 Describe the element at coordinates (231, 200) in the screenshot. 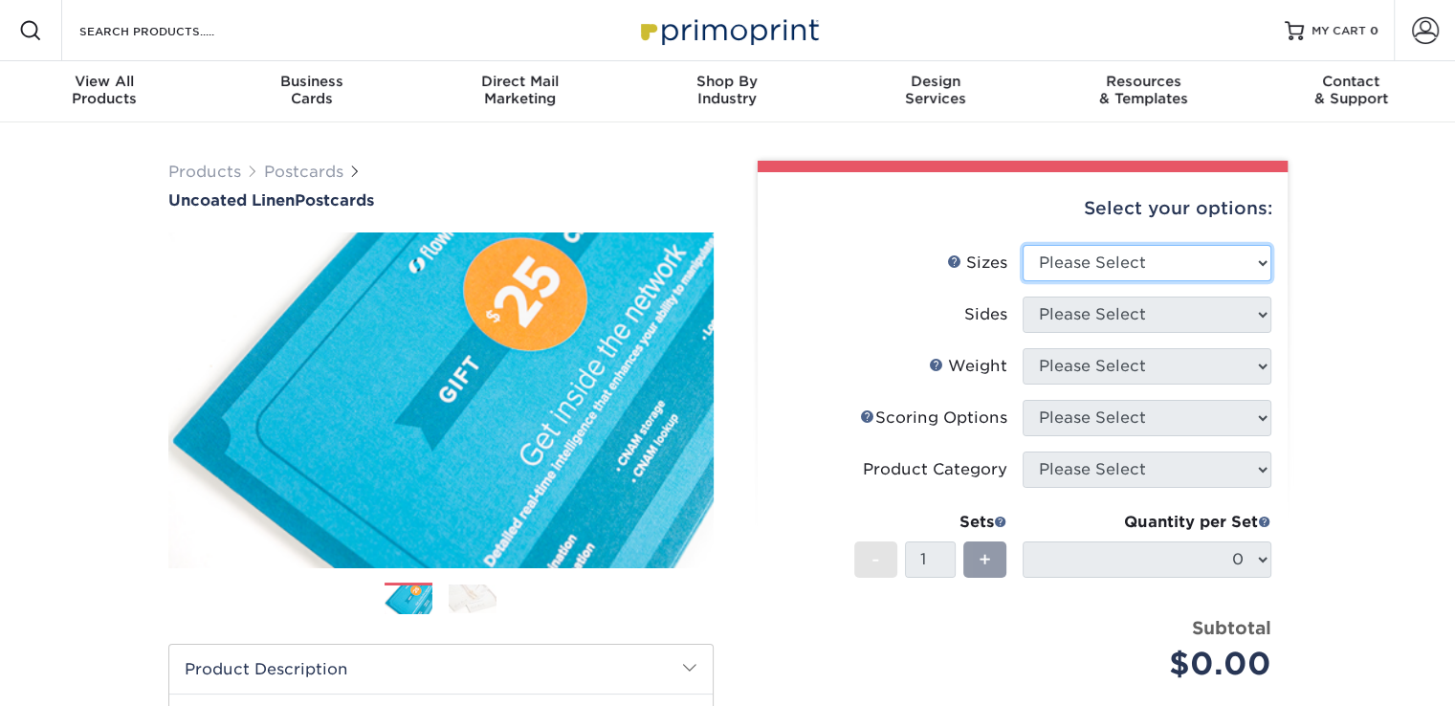

I see `span: Uncoated Linen` at that location.